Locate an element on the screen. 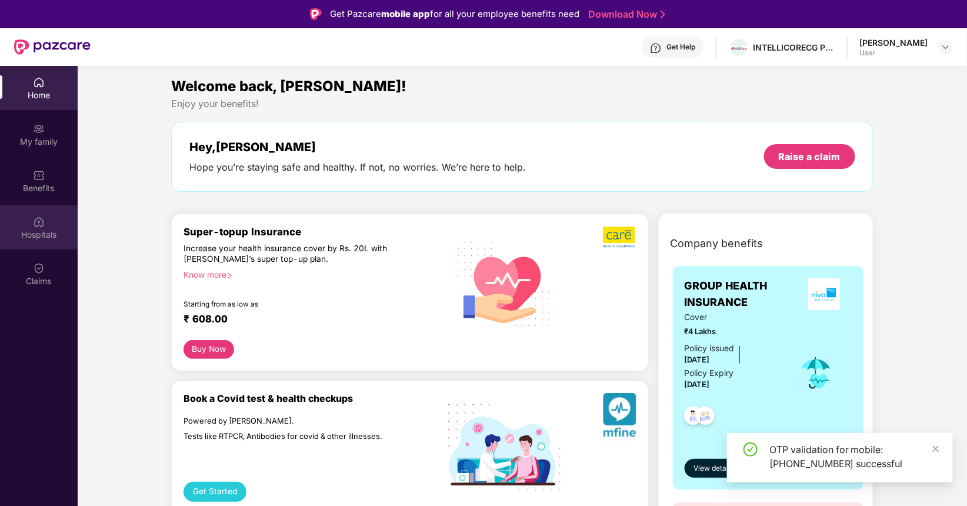 This screenshot has width=967, height=506. img: WhatsApp%20Image%202024-01-25%20at%2012.57.49%20PM.jpeg is located at coordinates (739, 48).